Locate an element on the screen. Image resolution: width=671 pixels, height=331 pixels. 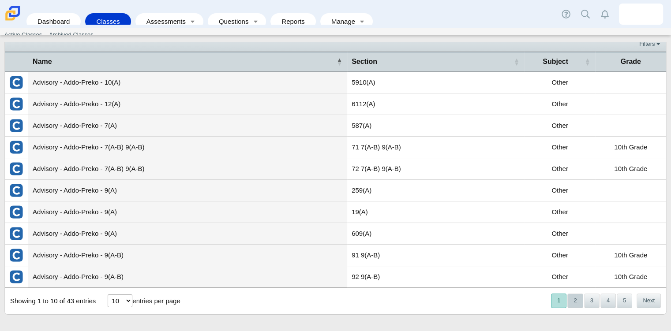
span: Section : Activate to sort is located at coordinates (517, 62).